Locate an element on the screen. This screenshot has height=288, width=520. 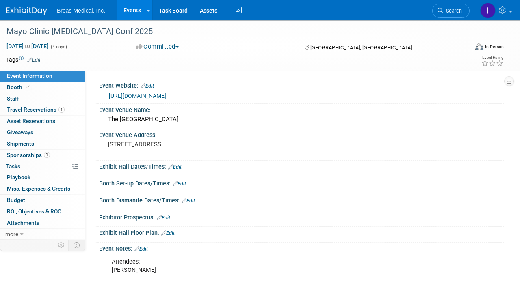
div: Event Website: is located at coordinates (301, 85).